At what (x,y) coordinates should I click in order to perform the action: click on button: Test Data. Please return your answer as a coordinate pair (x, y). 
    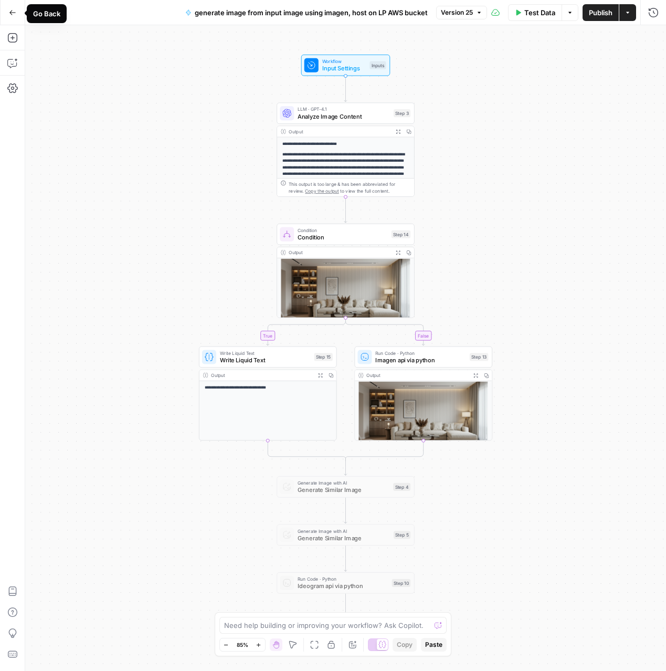
    Looking at the image, I should click on (535, 13).